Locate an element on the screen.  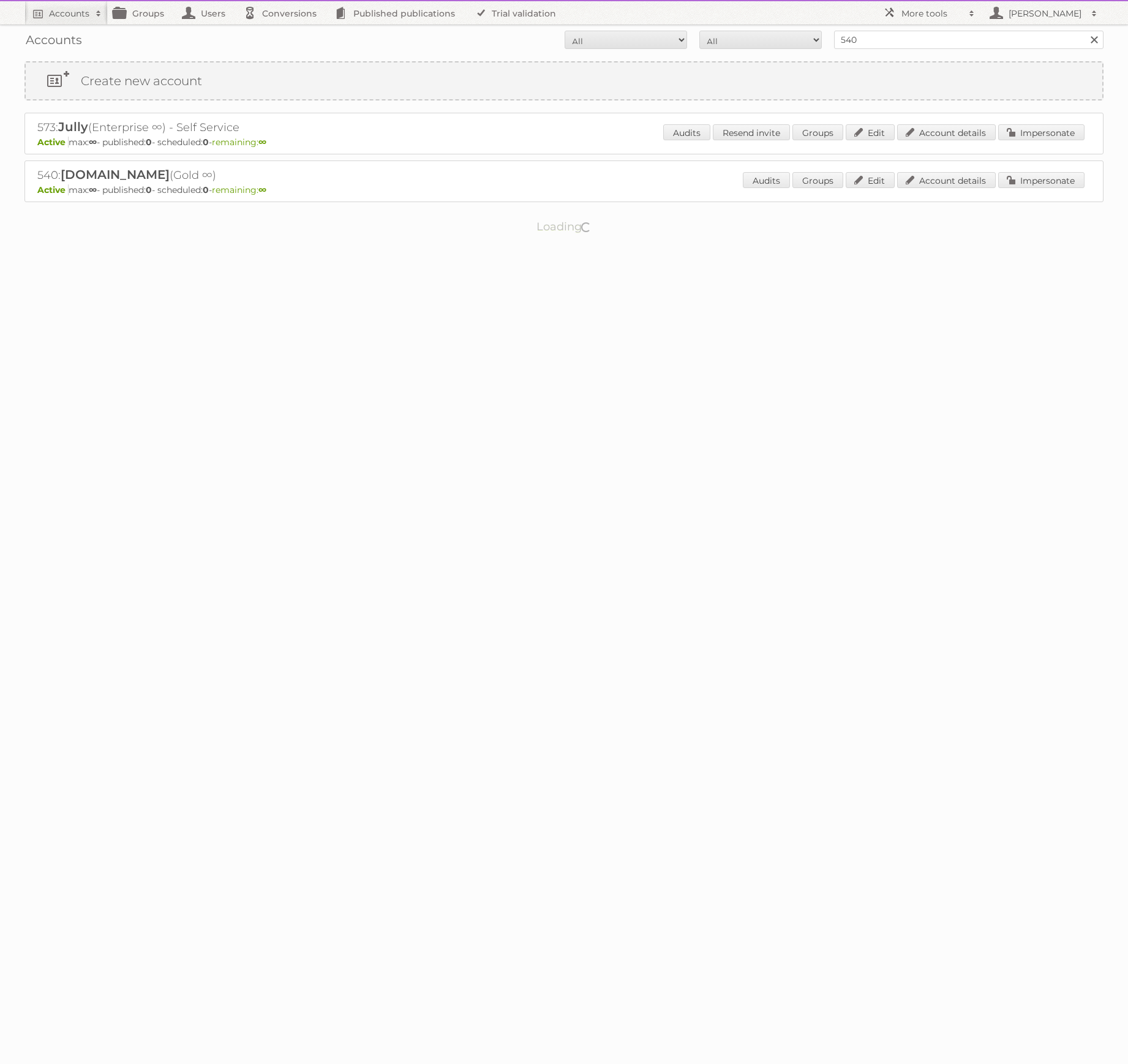
a: More tools is located at coordinates (929, 13).